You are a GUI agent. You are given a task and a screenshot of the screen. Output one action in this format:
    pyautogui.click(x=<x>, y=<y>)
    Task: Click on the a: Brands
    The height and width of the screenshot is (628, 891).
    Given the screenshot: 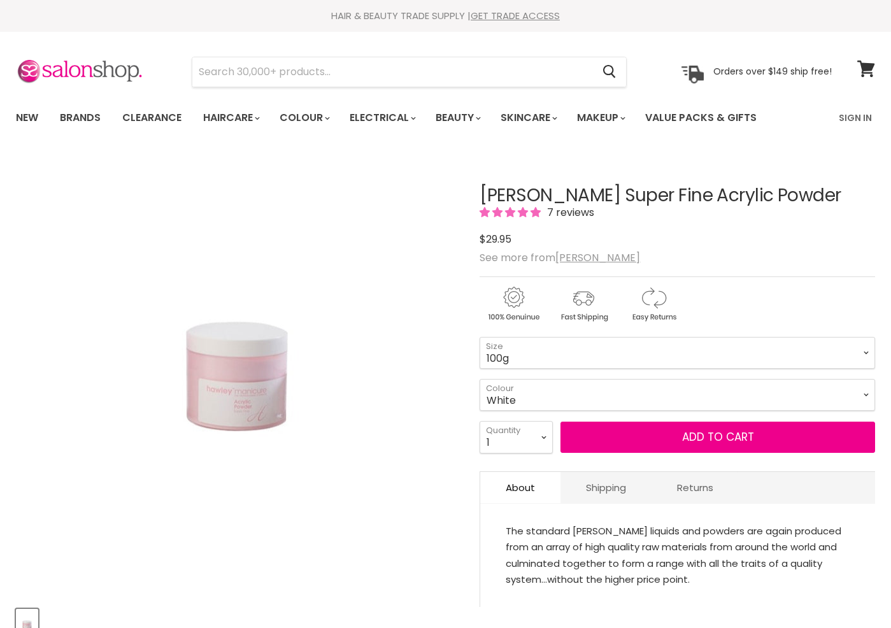 What is the action you would take?
    pyautogui.click(x=80, y=118)
    